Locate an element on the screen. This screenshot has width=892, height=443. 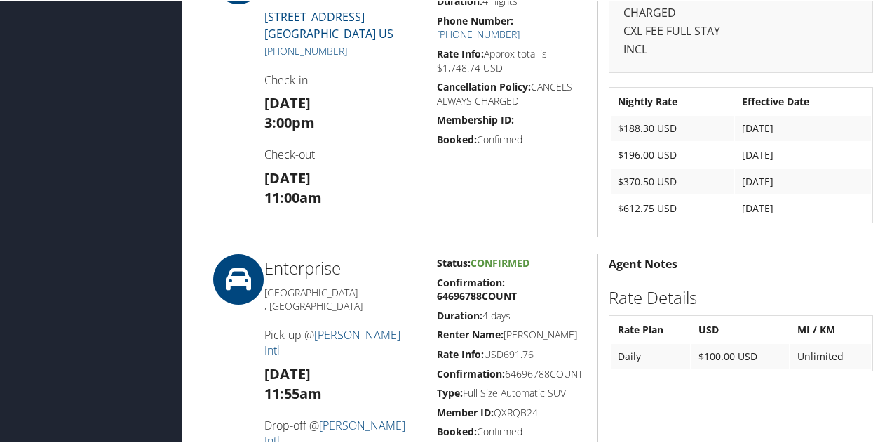
strong: Confirmation: is located at coordinates (471, 372).